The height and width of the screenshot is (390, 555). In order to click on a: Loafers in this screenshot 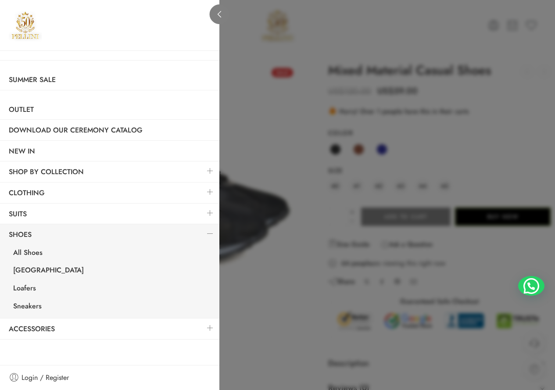, I will do `click(112, 289)`.